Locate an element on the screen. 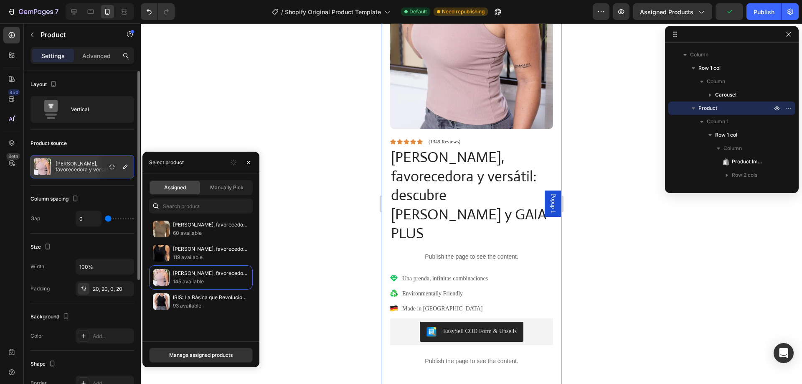  div: Add... is located at coordinates (112, 336).